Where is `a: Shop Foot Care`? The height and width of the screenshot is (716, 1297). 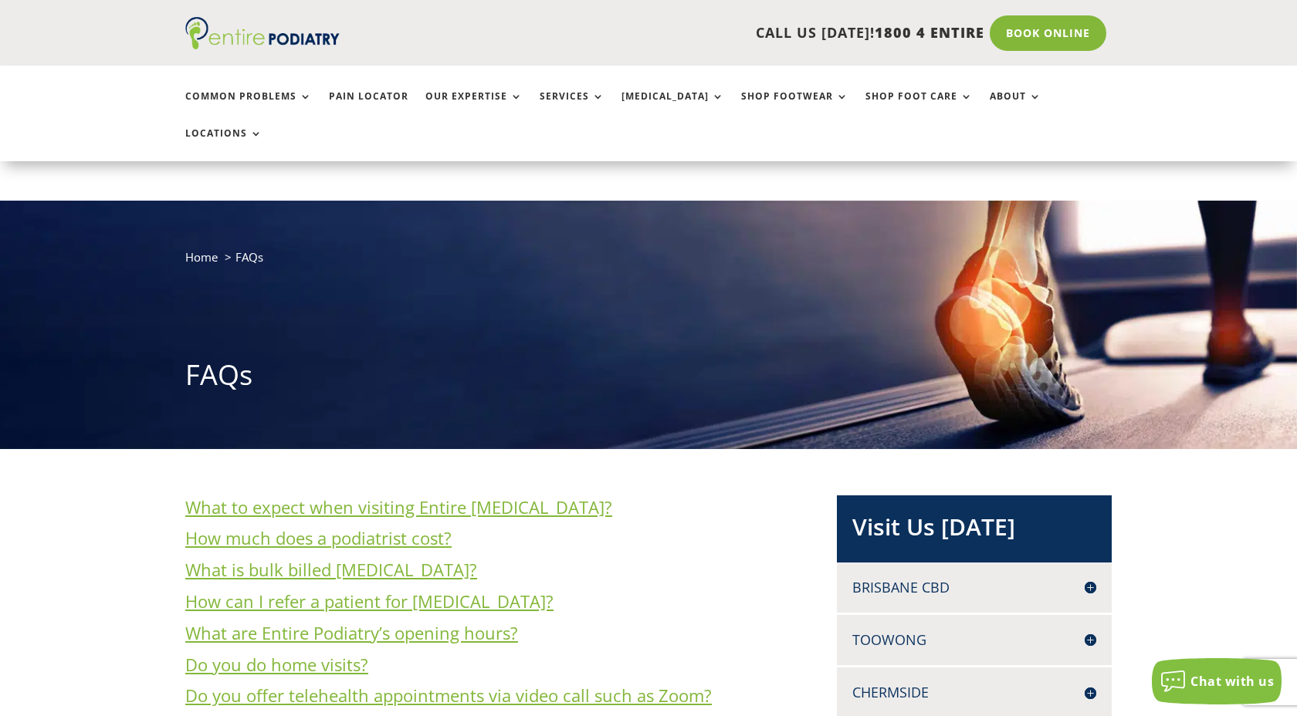 a: Shop Foot Care is located at coordinates (918, 107).